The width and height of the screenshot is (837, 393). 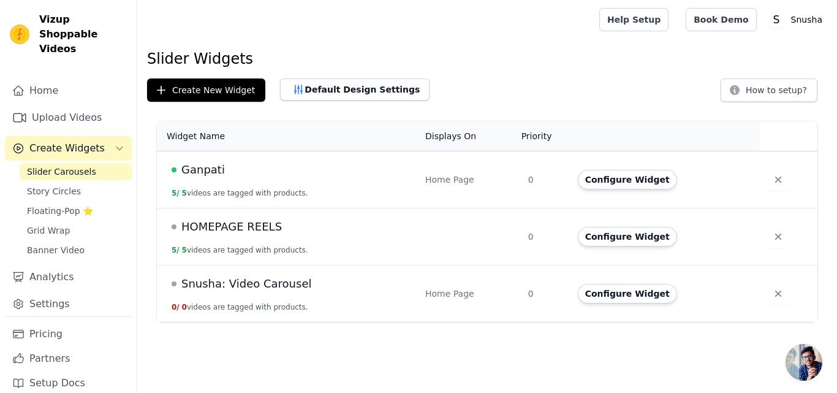 I want to click on button: How to setup?, so click(x=769, y=90).